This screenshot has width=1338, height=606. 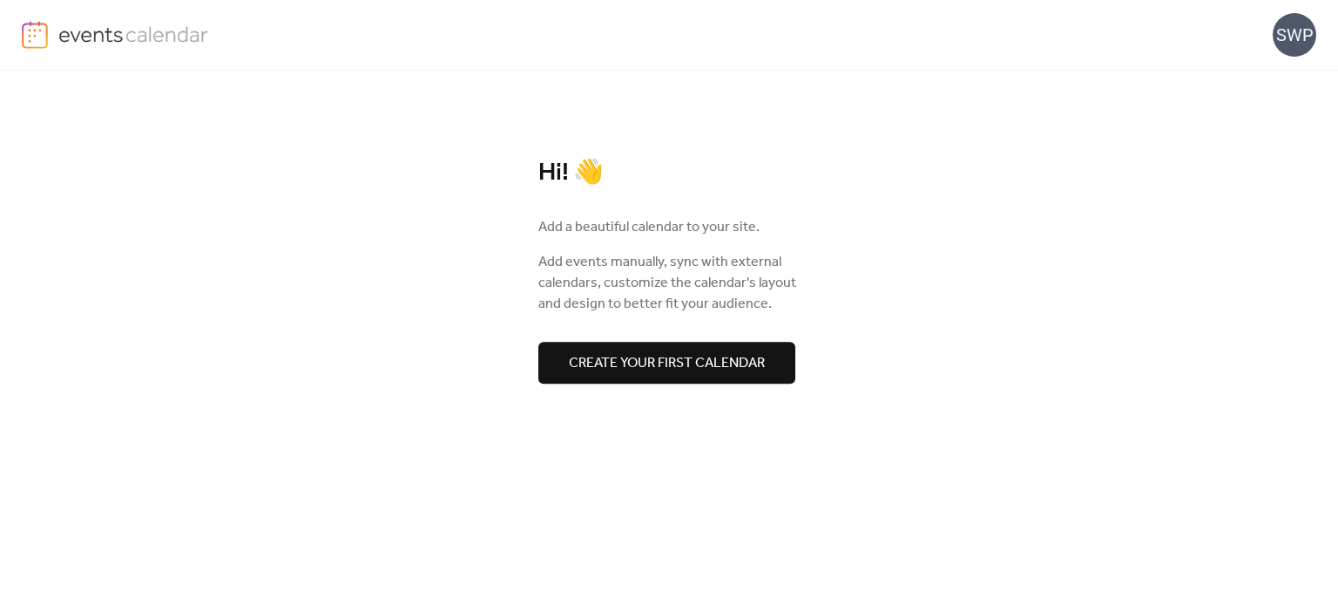 I want to click on img: logo-type, so click(x=133, y=34).